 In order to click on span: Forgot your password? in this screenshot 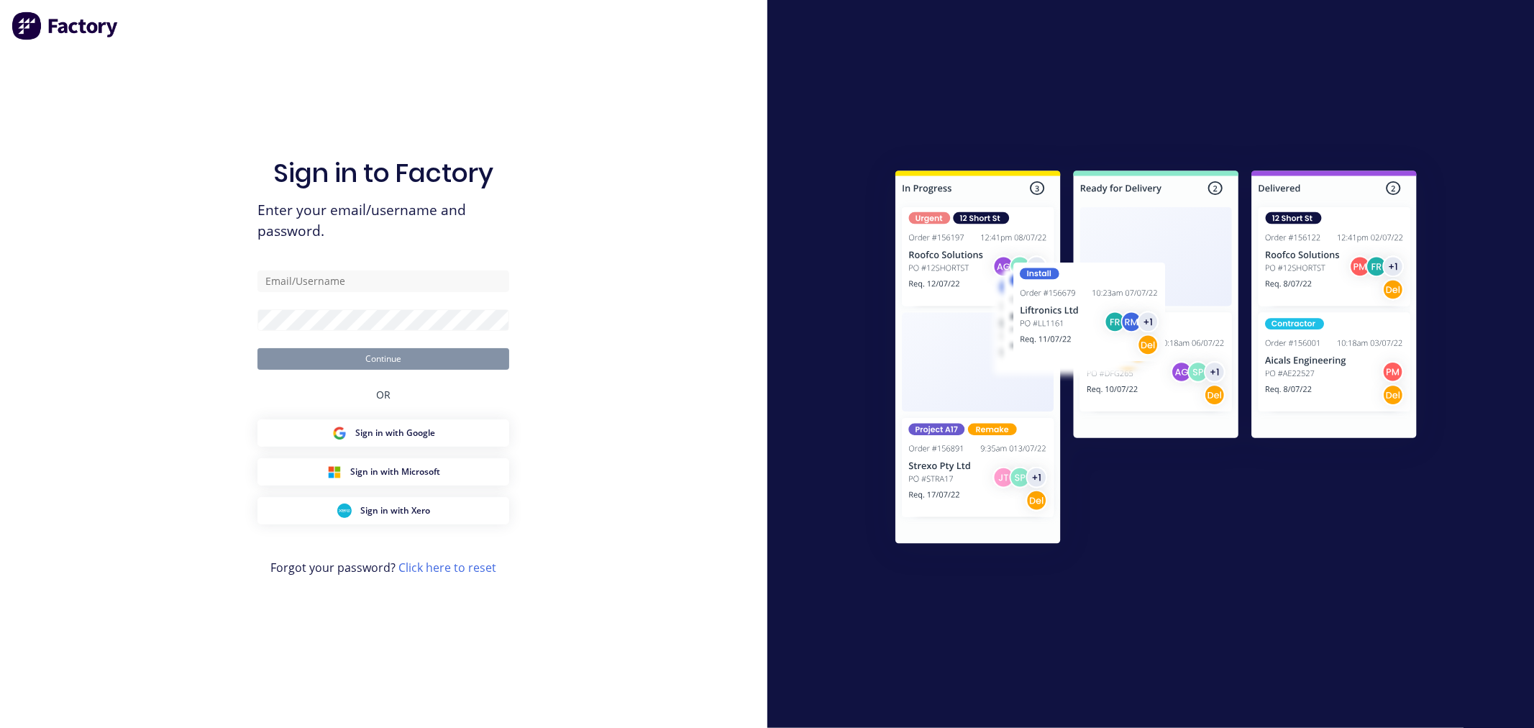, I will do `click(383, 567)`.